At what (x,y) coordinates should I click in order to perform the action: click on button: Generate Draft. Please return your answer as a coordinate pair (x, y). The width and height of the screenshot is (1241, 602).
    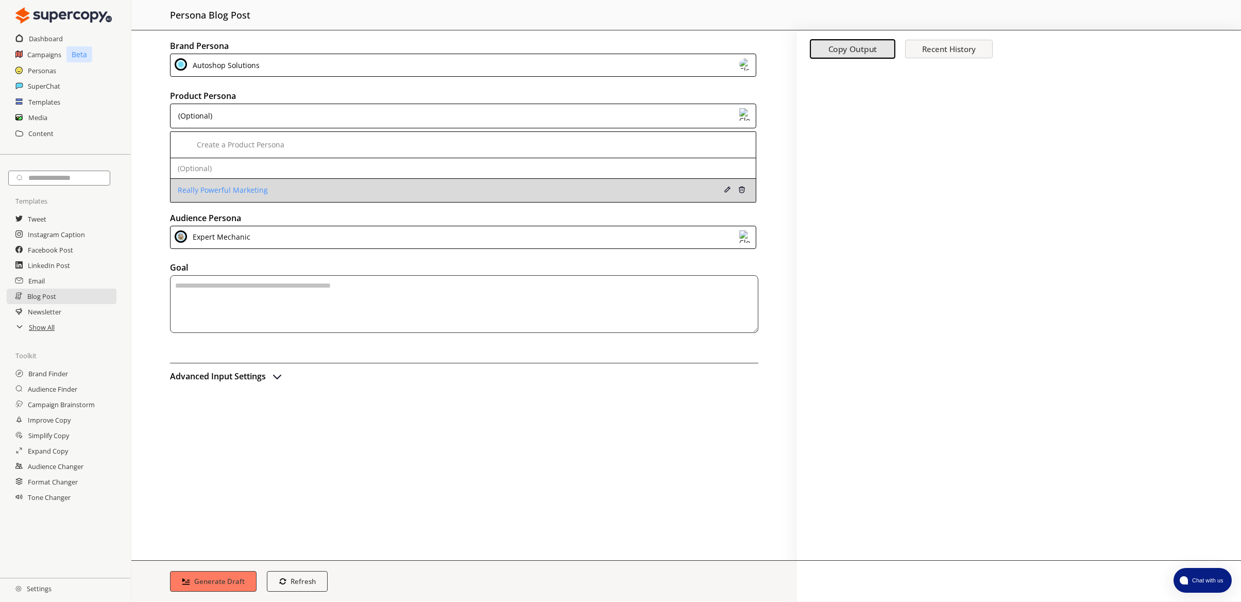
    Looking at the image, I should click on (213, 581).